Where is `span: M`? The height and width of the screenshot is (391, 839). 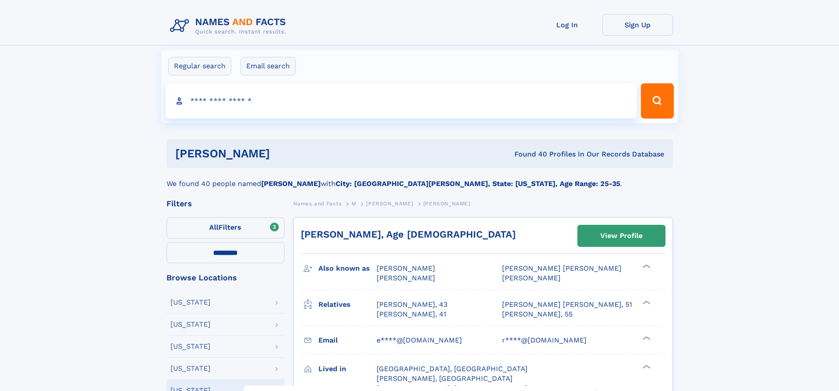 span: M is located at coordinates (354, 204).